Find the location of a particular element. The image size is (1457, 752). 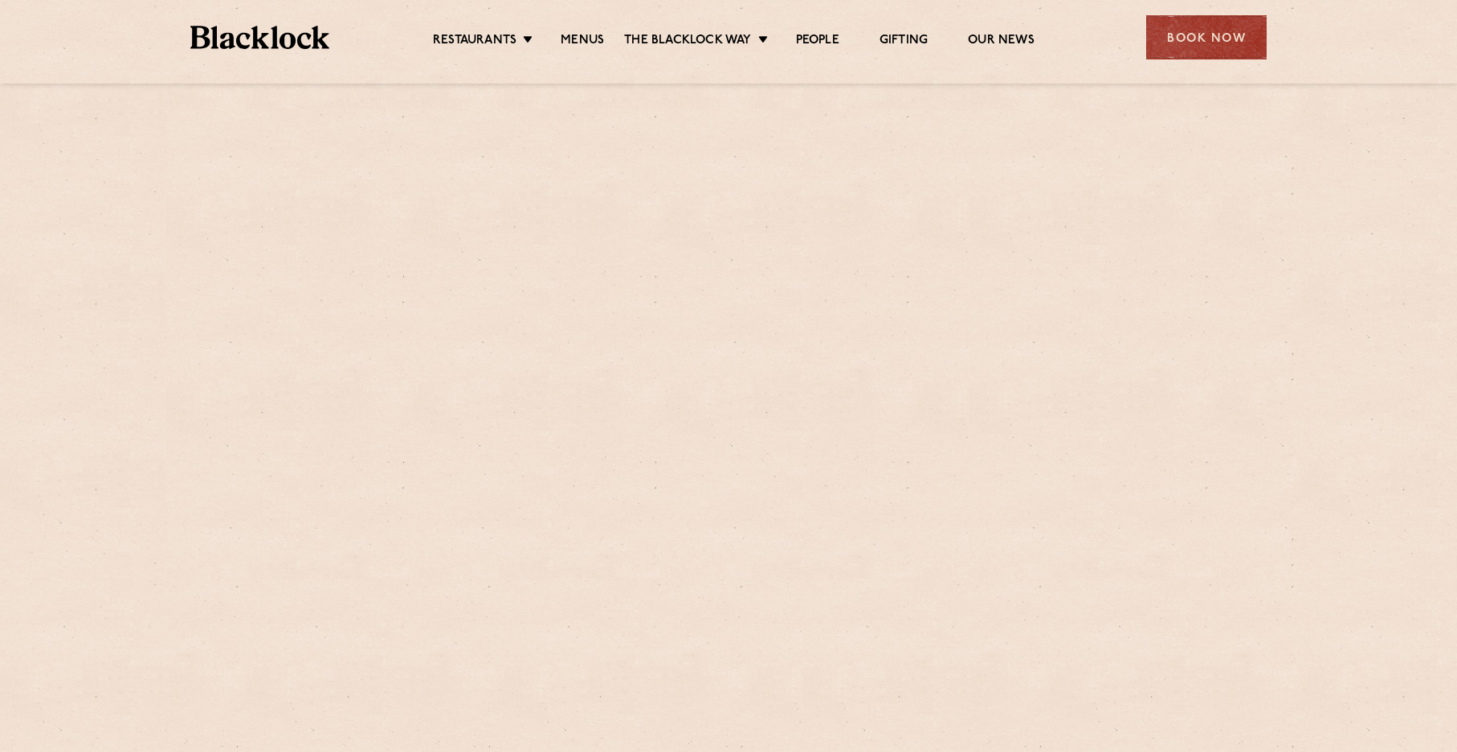

a: Restaurants is located at coordinates (475, 42).